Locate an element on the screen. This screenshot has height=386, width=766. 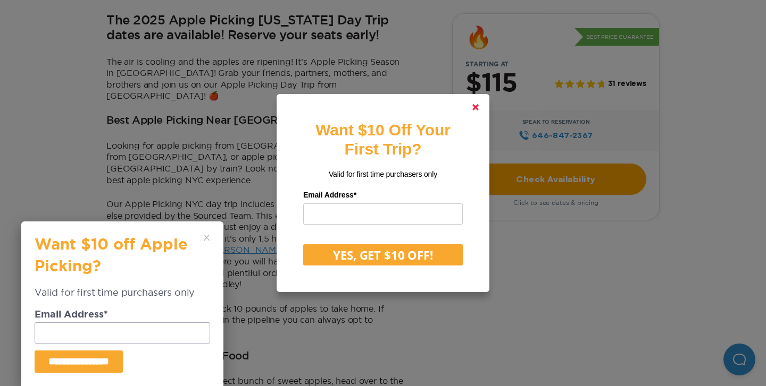
div: Valid for first time purchasers only is located at coordinates (122, 298).